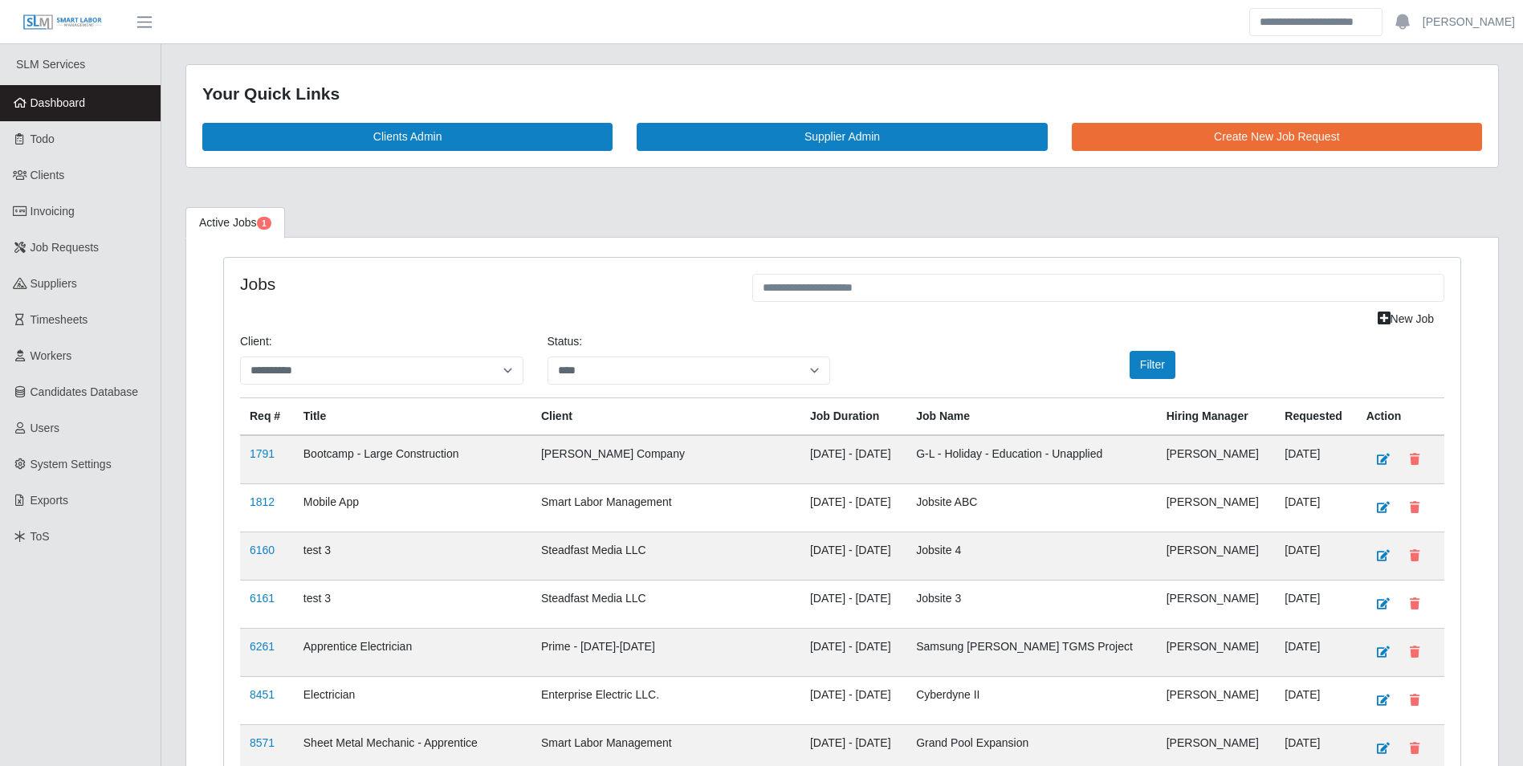  What do you see at coordinates (1031, 700) in the screenshot?
I see `td: Cyberdyne II` at bounding box center [1031, 700].